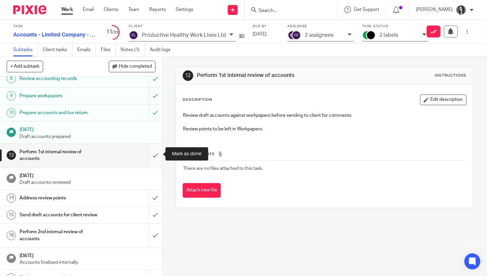 This screenshot has width=487, height=276. What do you see at coordinates (112, 32) in the screenshot?
I see `div: 11` at bounding box center [112, 32].